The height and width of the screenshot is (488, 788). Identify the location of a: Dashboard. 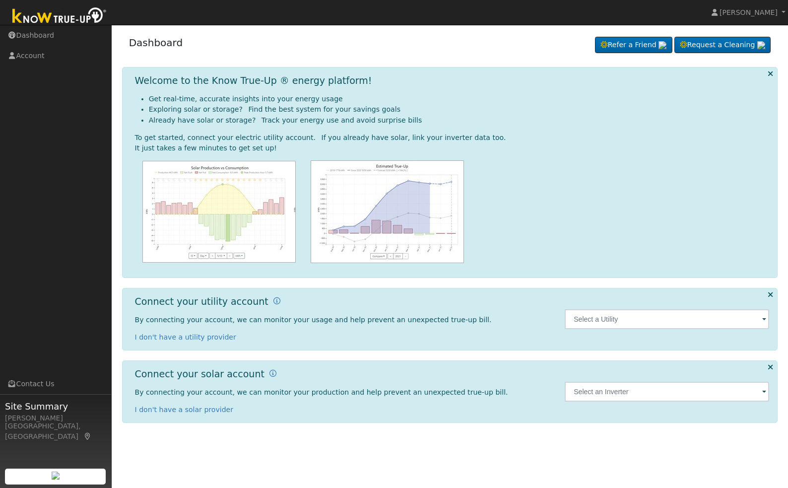
(156, 43).